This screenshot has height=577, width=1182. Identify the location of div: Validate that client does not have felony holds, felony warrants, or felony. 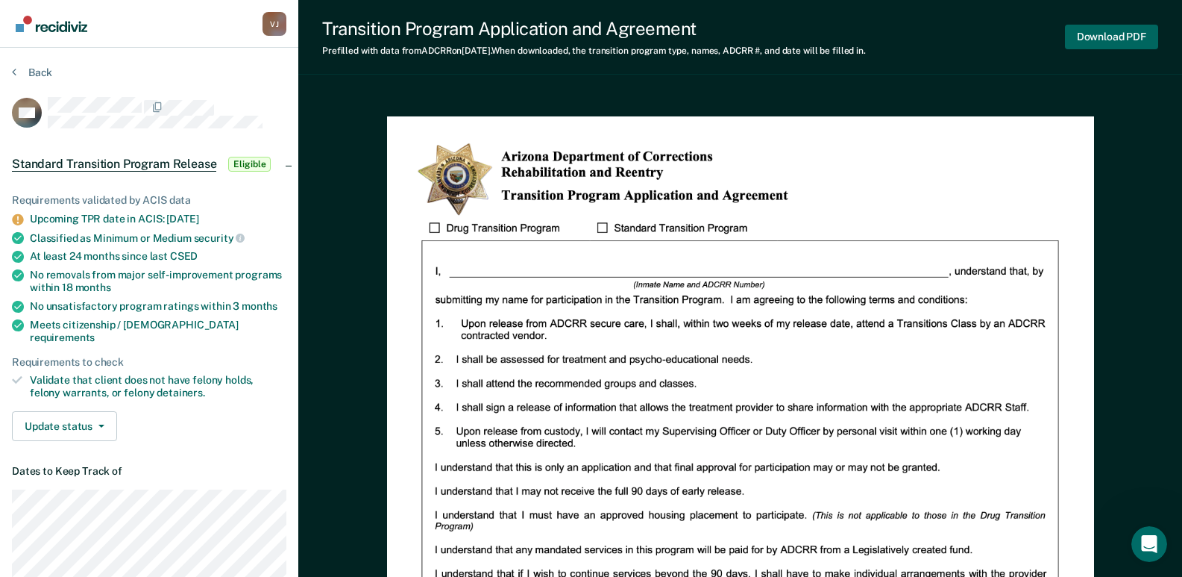
(158, 386).